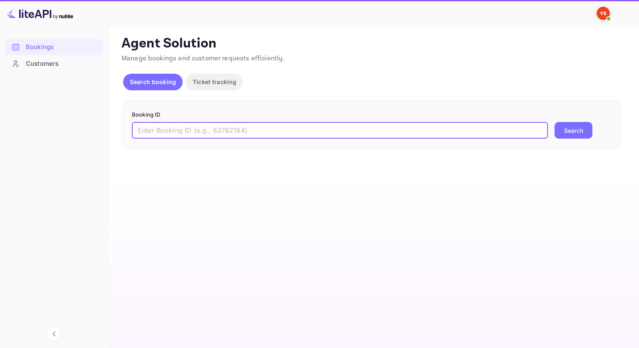  Describe the element at coordinates (604, 13) in the screenshot. I see `img: Yandex Support` at that location.